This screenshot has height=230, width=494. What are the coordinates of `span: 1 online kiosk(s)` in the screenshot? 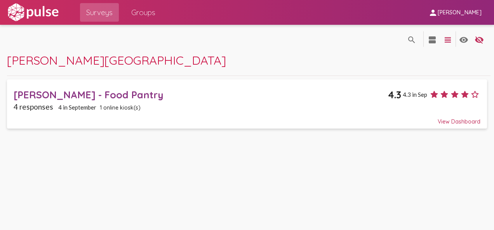 It's located at (120, 108).